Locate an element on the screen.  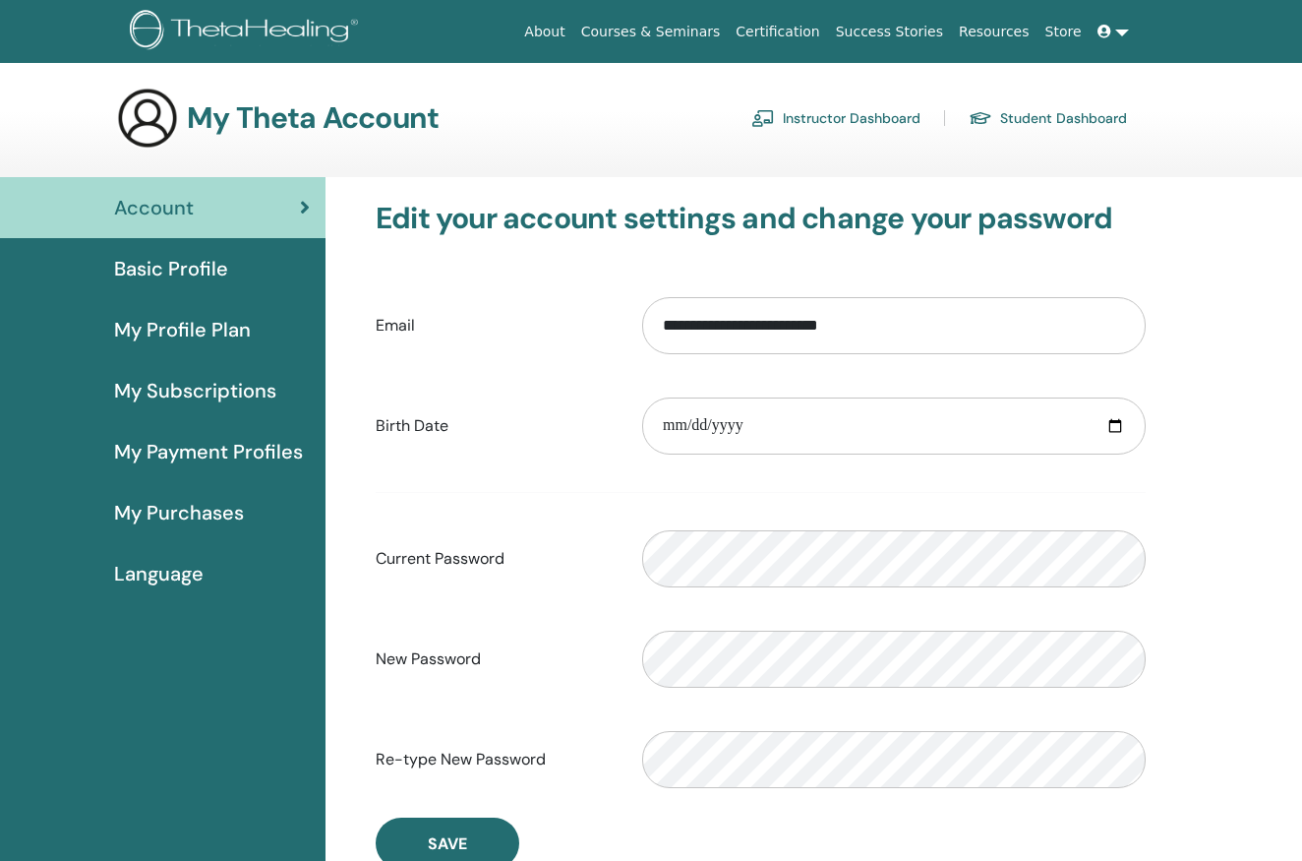
label: Current Password is located at coordinates (494, 559).